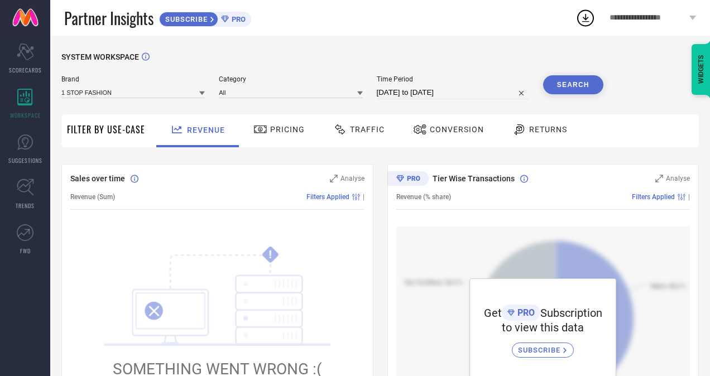  I want to click on span: SUGGESTIONS, so click(25, 160).